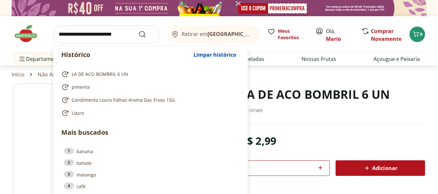 This screenshot has width=438, height=194. Describe the element at coordinates (55, 75) in the screenshot. I see `a: Não Alimentar` at that location.